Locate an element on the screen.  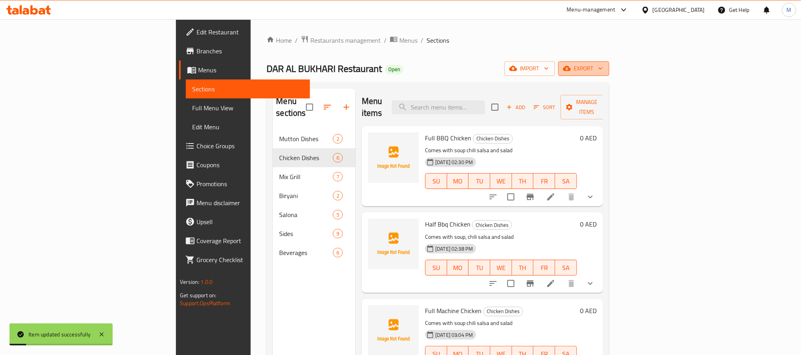
button: import is located at coordinates (530, 68).